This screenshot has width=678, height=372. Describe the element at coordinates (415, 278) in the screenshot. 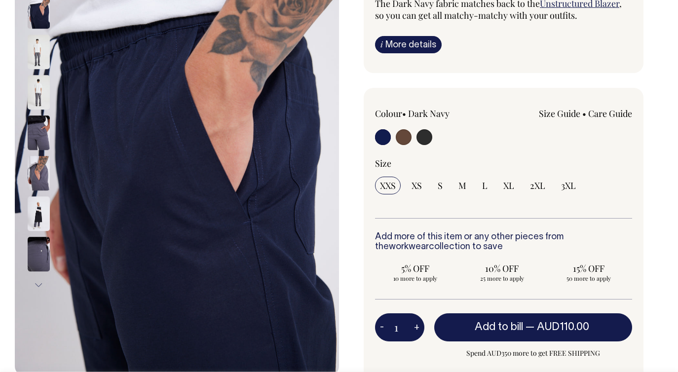

I see `span: 10 more to apply` at that location.